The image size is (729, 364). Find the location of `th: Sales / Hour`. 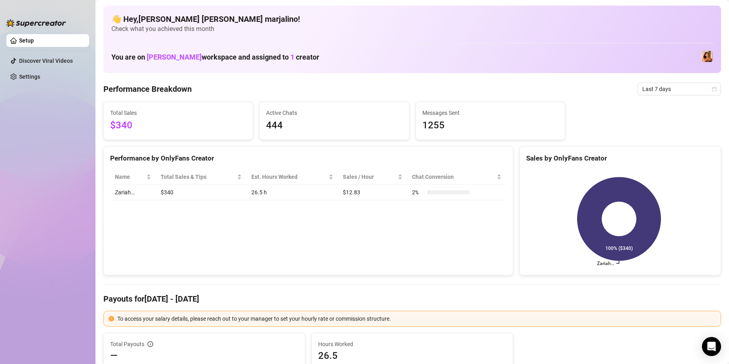

th: Sales / Hour is located at coordinates (373, 177).